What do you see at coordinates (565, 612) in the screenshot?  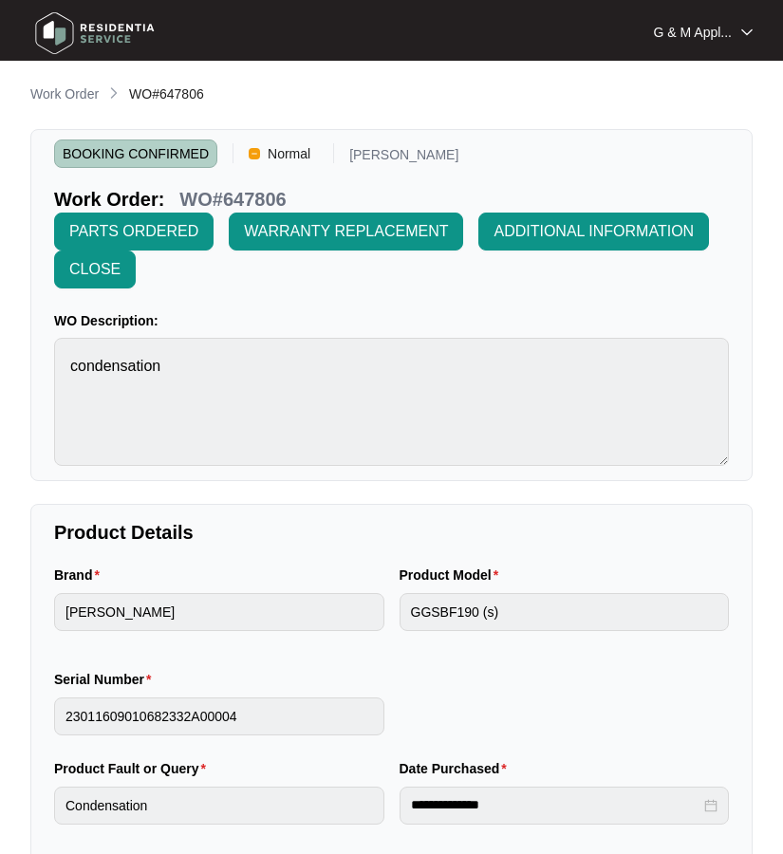 I see `input: Product Model` at bounding box center [565, 612].